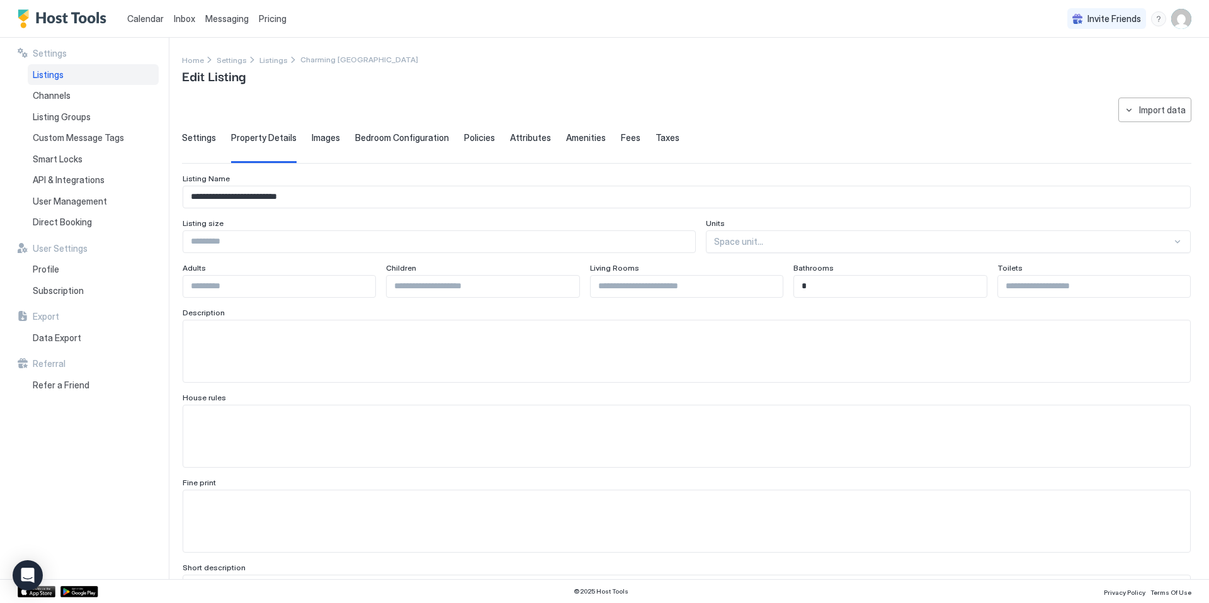  What do you see at coordinates (326, 138) in the screenshot?
I see `span: Images` at bounding box center [326, 138].